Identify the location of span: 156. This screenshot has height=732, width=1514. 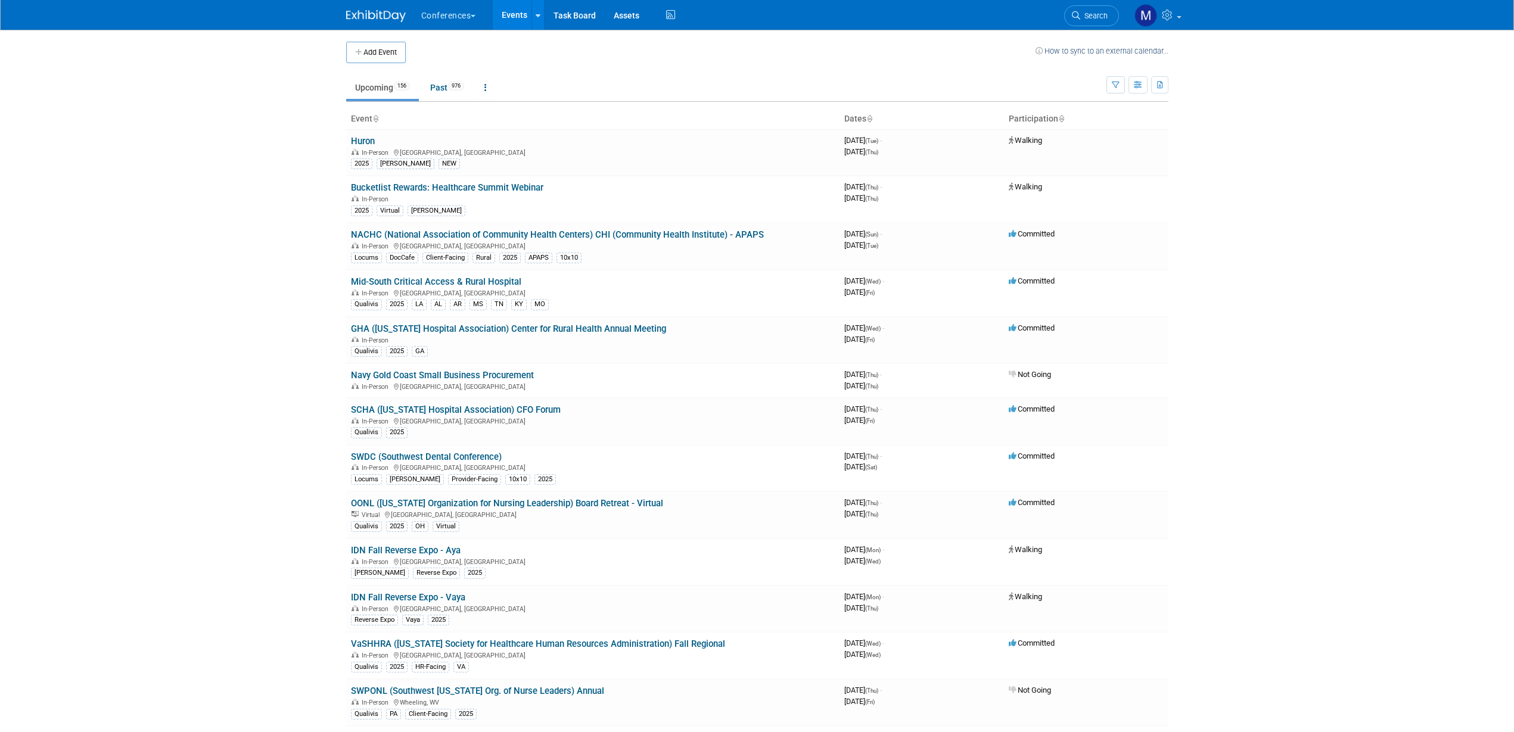
(402, 86).